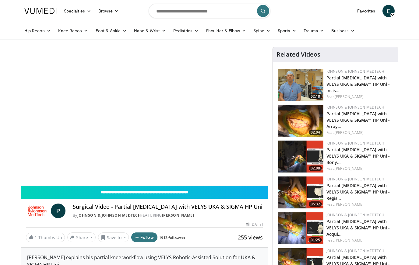 The width and height of the screenshot is (419, 265). Describe the element at coordinates (111, 31) in the screenshot. I see `a: Foot & Ankle` at that location.